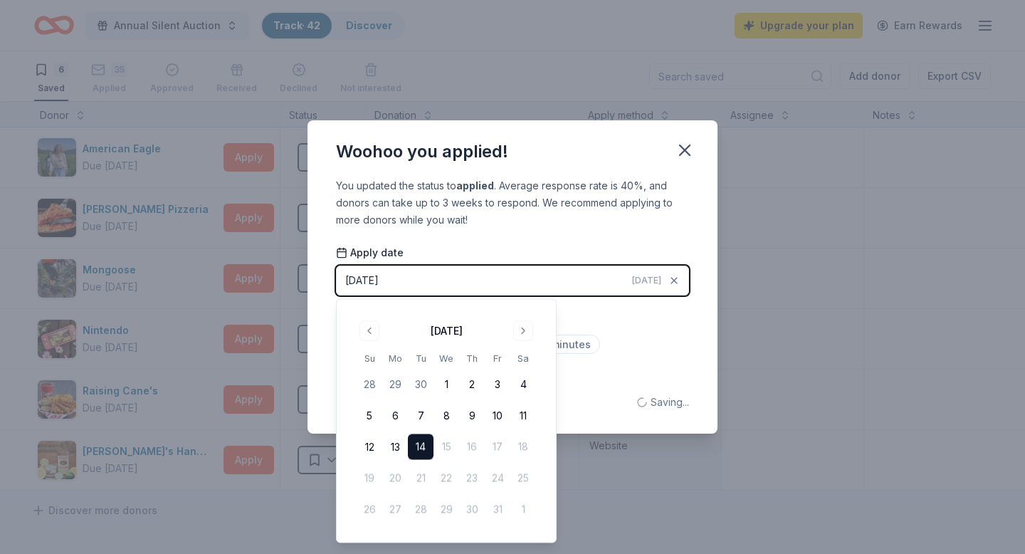  I want to click on button: 13, so click(395, 447).